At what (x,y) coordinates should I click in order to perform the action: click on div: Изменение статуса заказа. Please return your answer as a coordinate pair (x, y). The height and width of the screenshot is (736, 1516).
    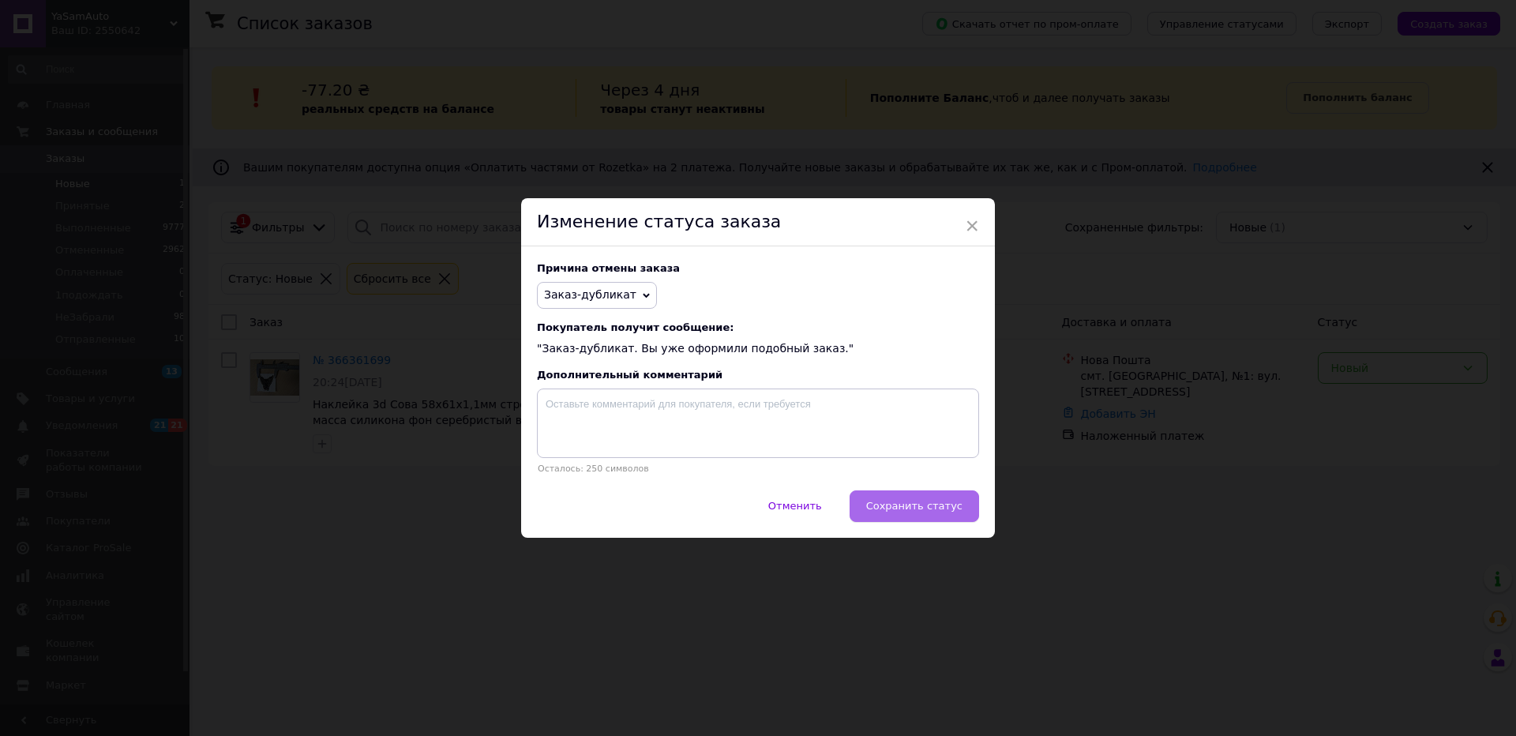
    Looking at the image, I should click on (758, 222).